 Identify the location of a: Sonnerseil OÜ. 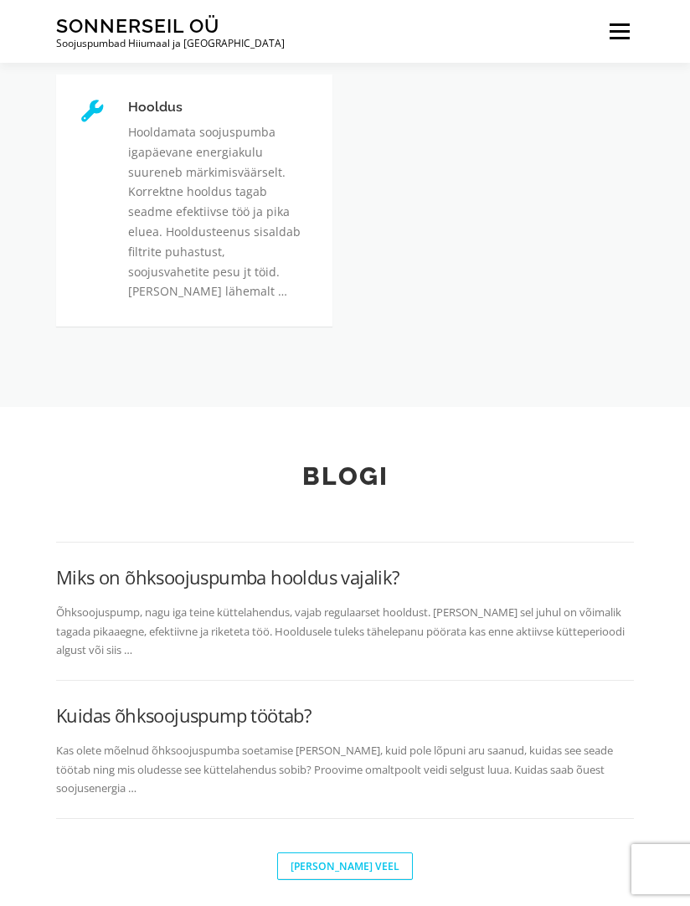
(137, 25).